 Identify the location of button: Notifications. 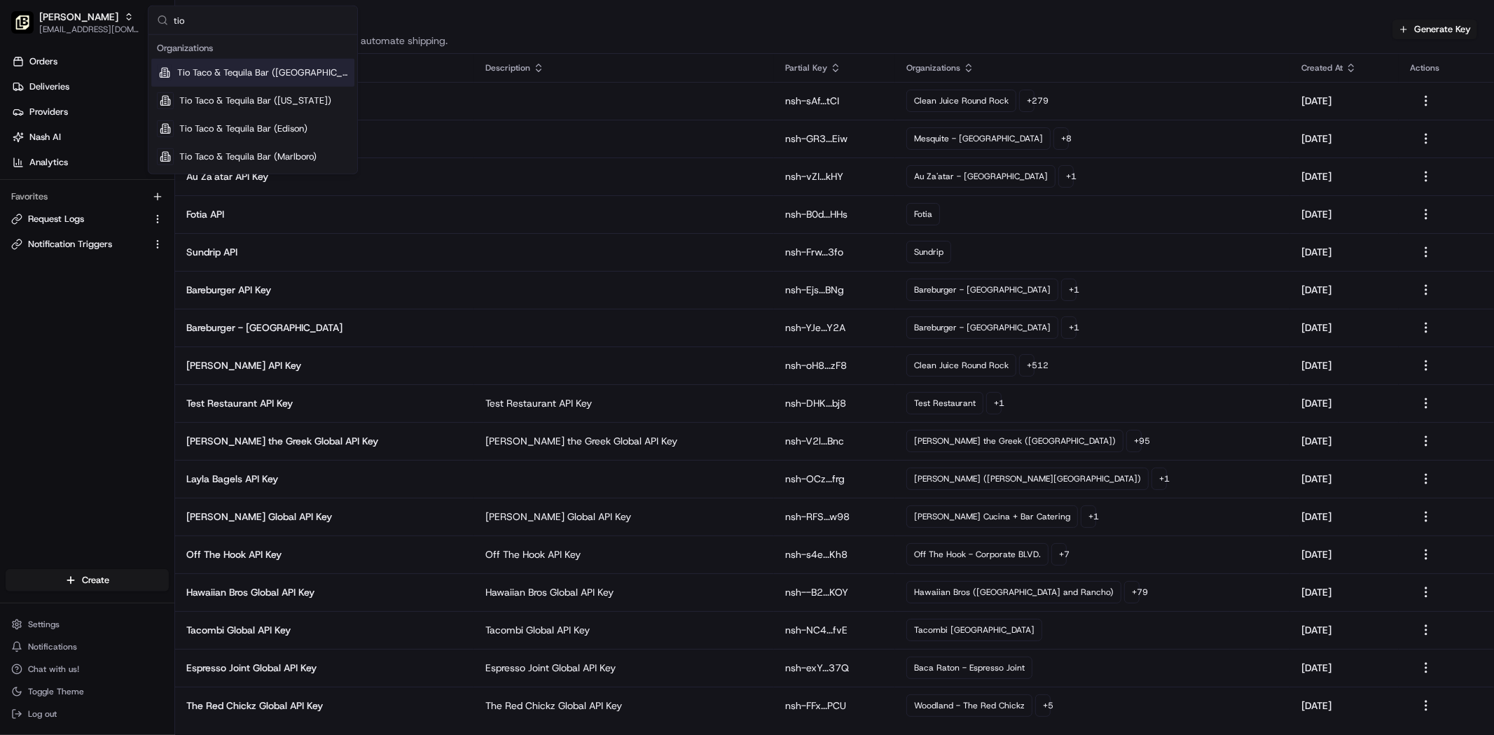
(87, 647).